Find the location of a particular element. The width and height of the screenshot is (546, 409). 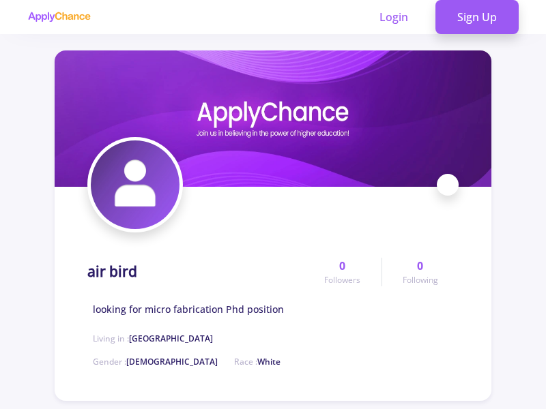

span: looking for micro fabrication Phd position is located at coordinates (188, 309).